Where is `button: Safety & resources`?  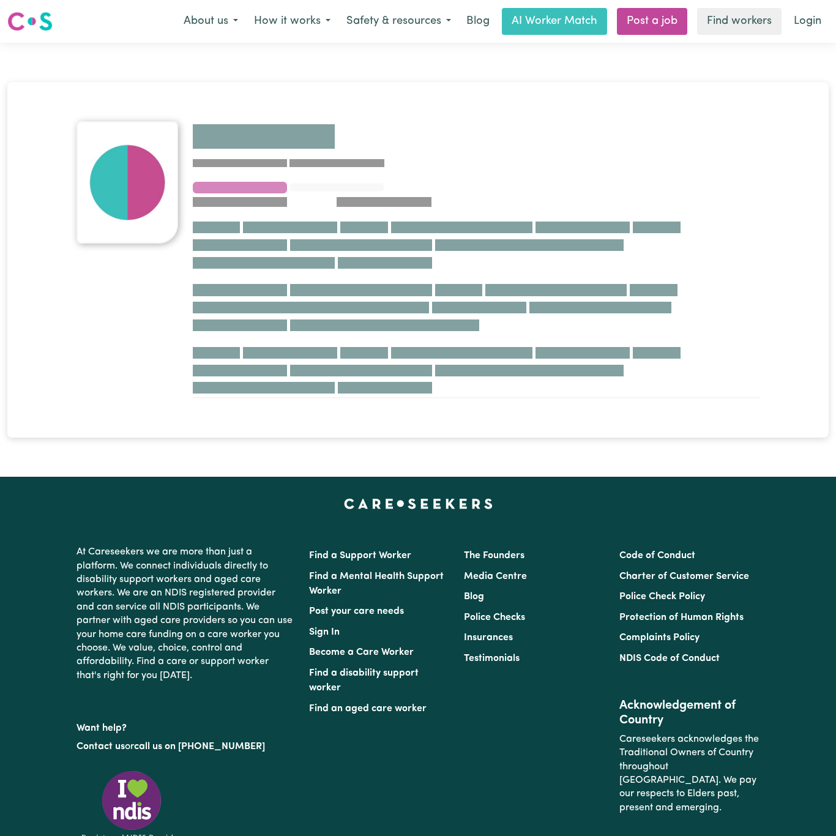
button: Safety & resources is located at coordinates (398, 21).